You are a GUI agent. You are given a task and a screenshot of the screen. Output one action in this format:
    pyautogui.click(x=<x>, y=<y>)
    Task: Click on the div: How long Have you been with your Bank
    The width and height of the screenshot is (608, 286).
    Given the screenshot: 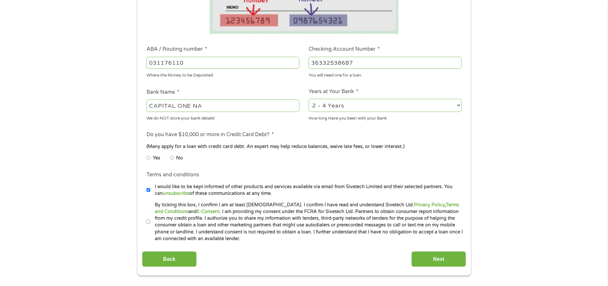 What is the action you would take?
    pyautogui.click(x=385, y=117)
    